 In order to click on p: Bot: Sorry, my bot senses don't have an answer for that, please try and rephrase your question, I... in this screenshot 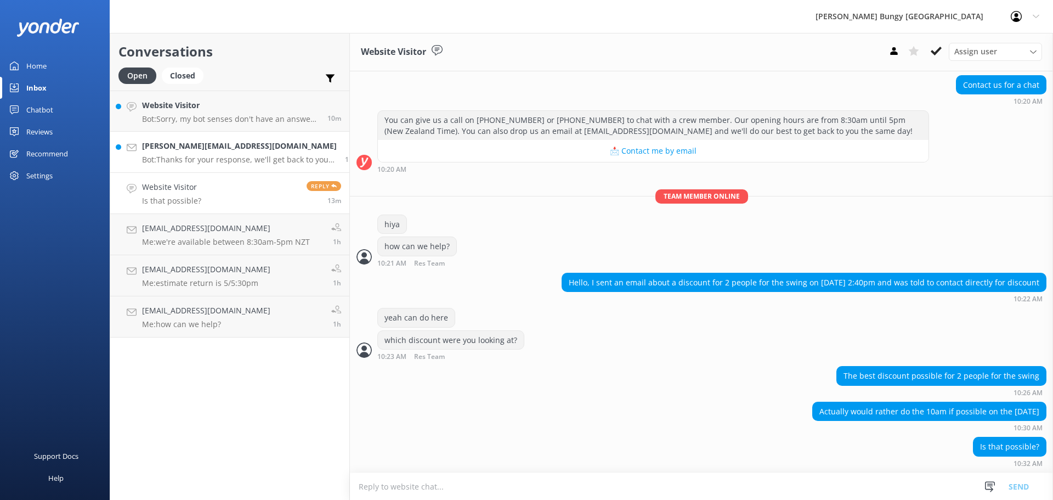, I will do `click(230, 119)`.